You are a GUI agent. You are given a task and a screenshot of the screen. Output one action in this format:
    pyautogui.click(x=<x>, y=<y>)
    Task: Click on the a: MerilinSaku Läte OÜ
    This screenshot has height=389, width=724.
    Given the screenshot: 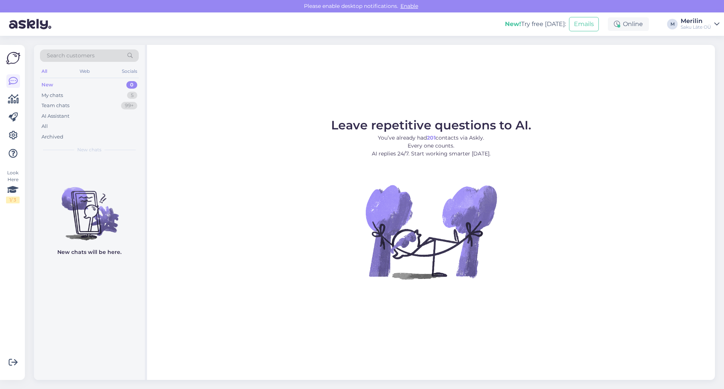 What is the action you would take?
    pyautogui.click(x=699, y=24)
    